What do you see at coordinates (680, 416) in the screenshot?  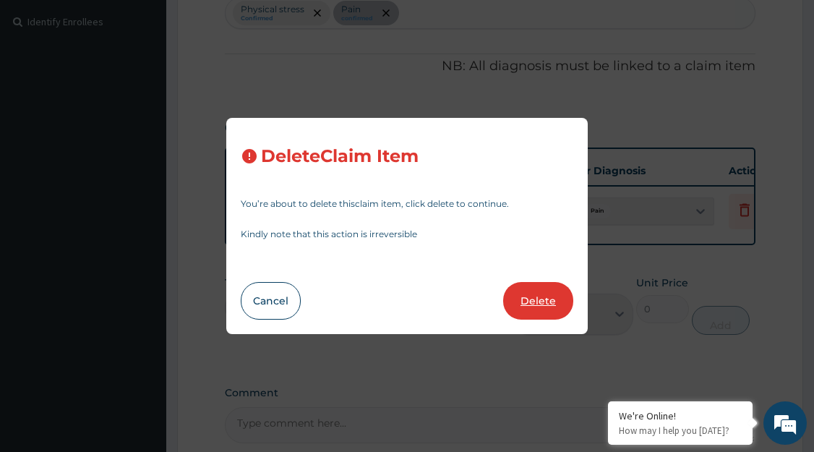 I see `div: We're Online!` at bounding box center [680, 416].